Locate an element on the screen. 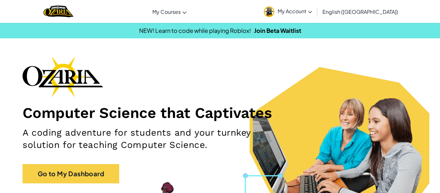  img: Ozaria branding logo is located at coordinates (63, 77).